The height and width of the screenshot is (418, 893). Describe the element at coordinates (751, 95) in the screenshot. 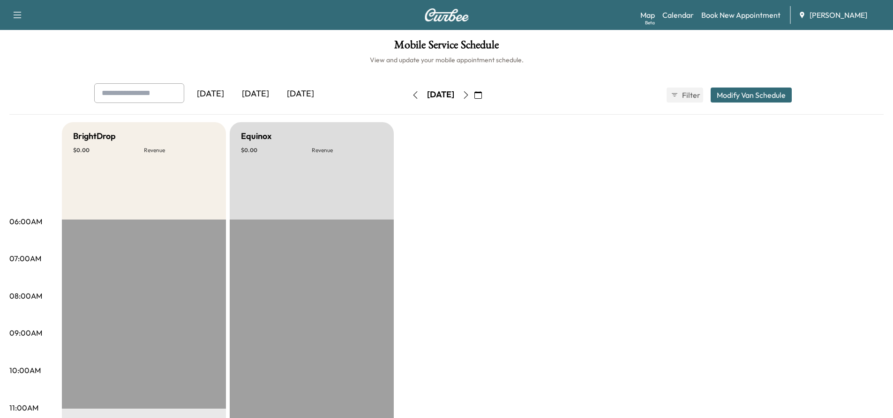

I see `button: Modify Van Schedule` at that location.